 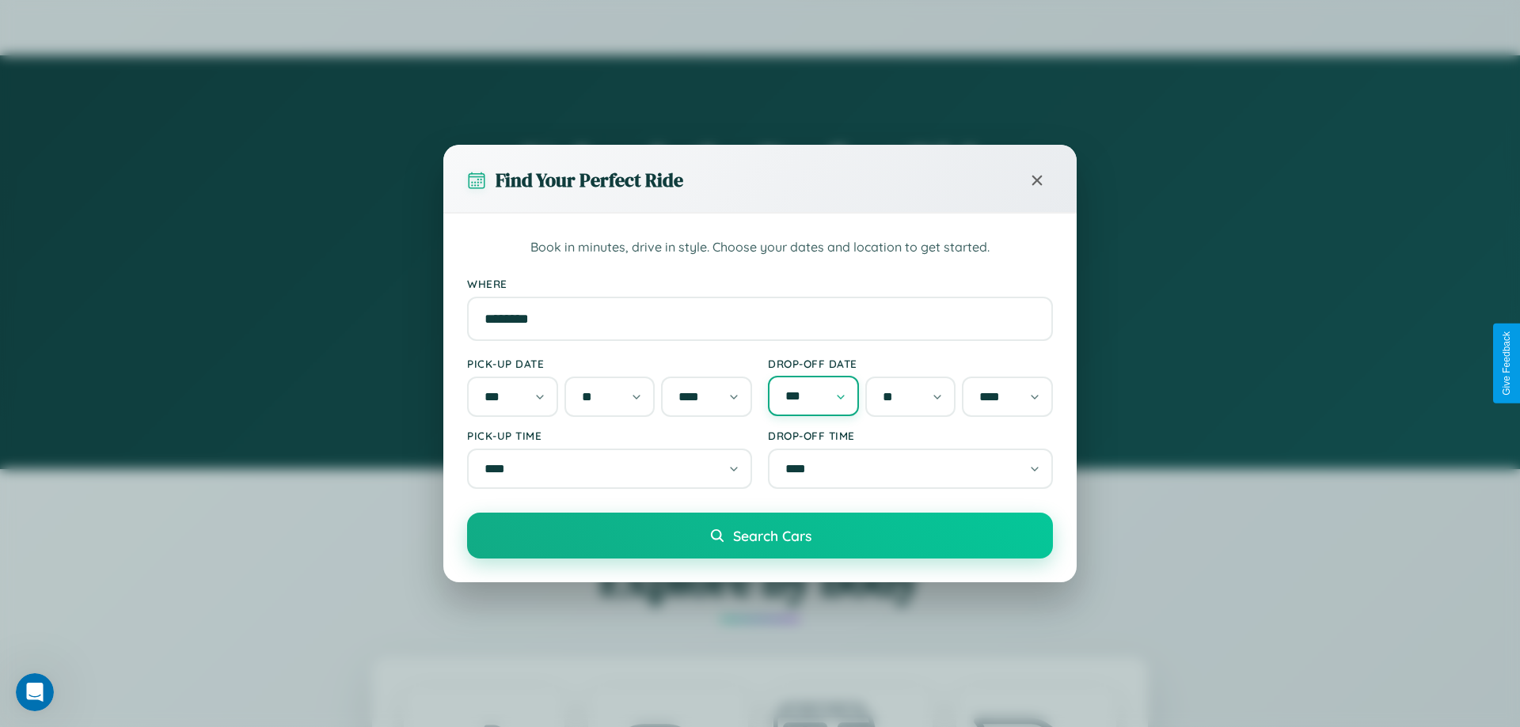 What do you see at coordinates (910, 435) in the screenshot?
I see `label: Drop-off Time` at bounding box center [910, 435].